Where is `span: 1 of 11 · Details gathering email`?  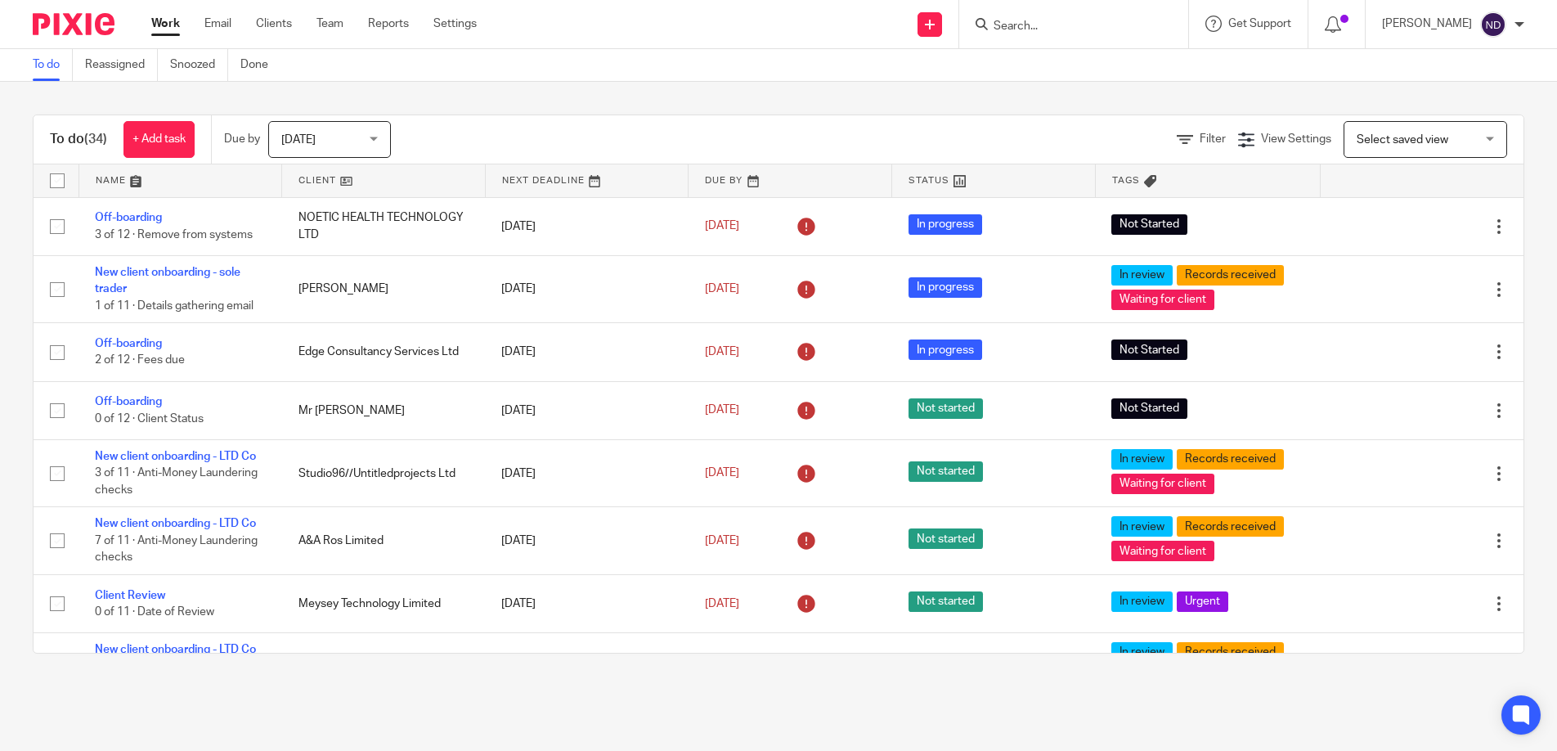
span: 1 of 11 · Details gathering email is located at coordinates (174, 306).